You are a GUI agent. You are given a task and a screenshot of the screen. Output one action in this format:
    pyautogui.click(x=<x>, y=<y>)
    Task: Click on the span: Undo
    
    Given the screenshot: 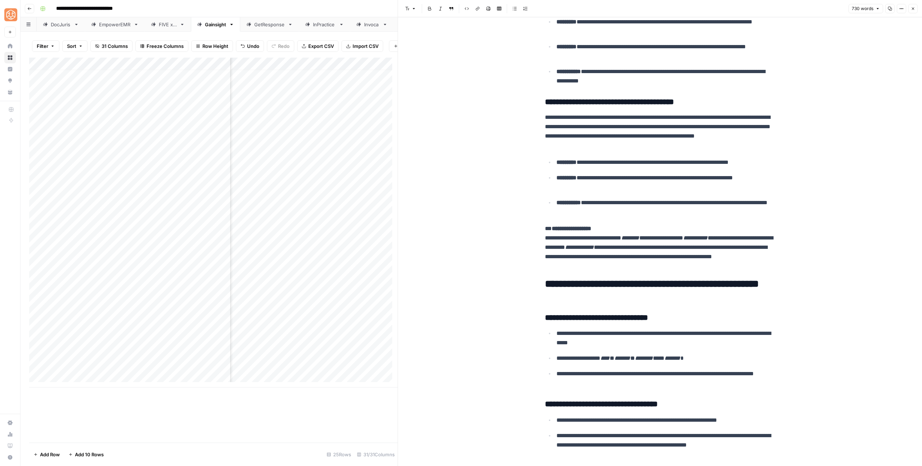 What is the action you would take?
    pyautogui.click(x=253, y=46)
    